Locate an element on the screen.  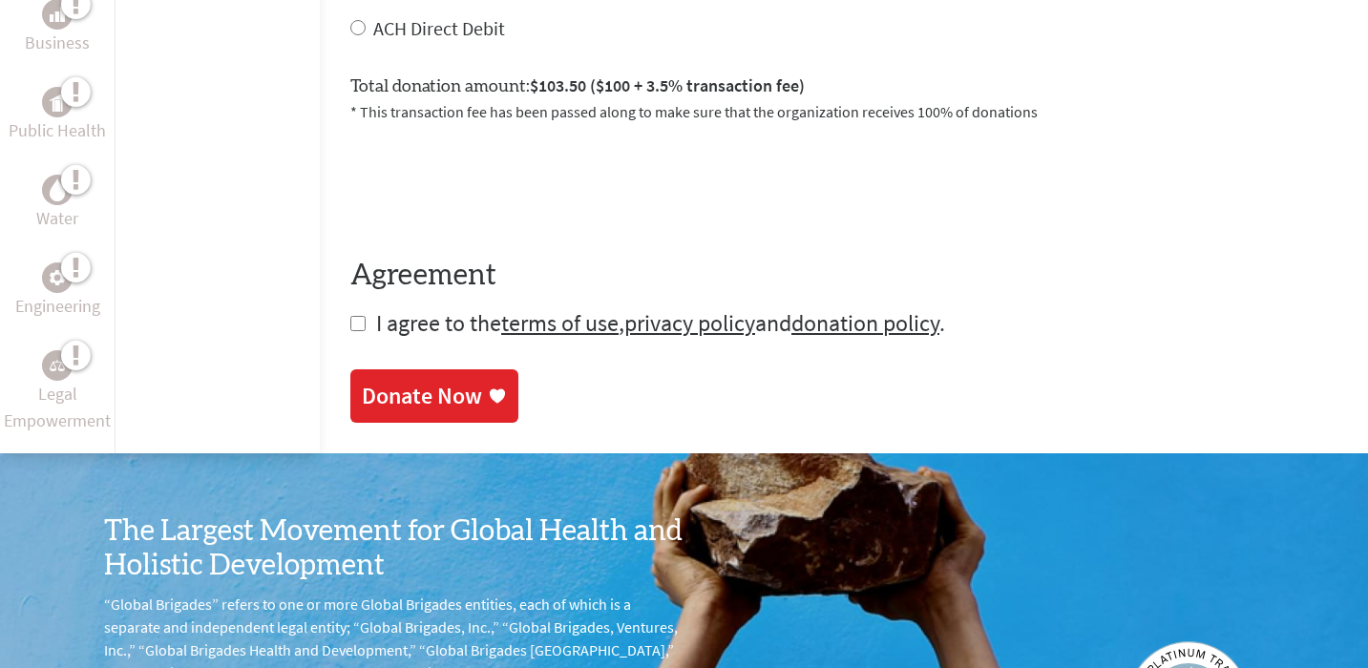
label: ACH Direct Debit is located at coordinates (439, 28).